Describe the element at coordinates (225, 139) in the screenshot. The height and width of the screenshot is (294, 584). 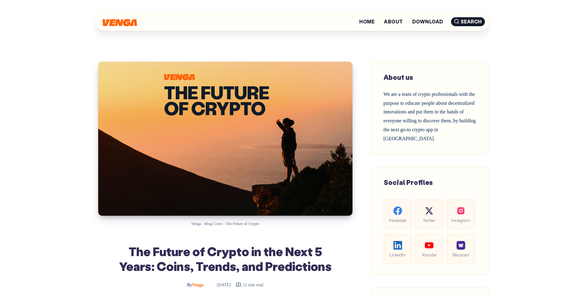
I see `img: The Future of Crypto in the Next 5 Years: Coins, Trends, and Predictions` at that location.